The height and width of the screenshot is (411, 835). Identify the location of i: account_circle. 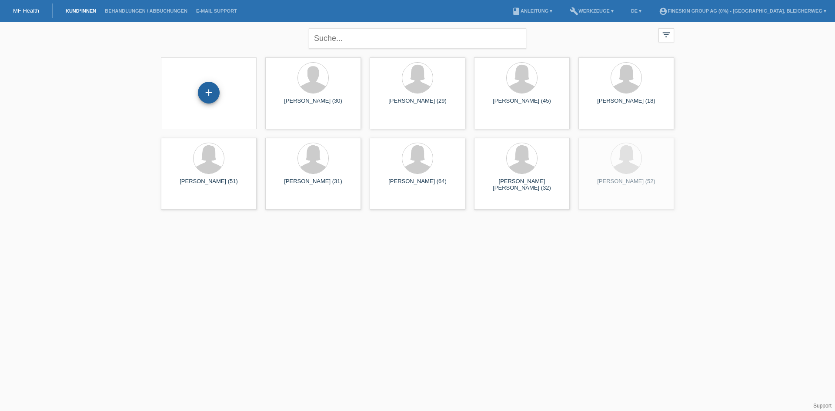
(663, 11).